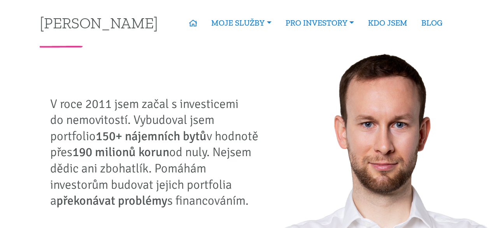  I want to click on strong: 190 milionů korun, so click(121, 152).